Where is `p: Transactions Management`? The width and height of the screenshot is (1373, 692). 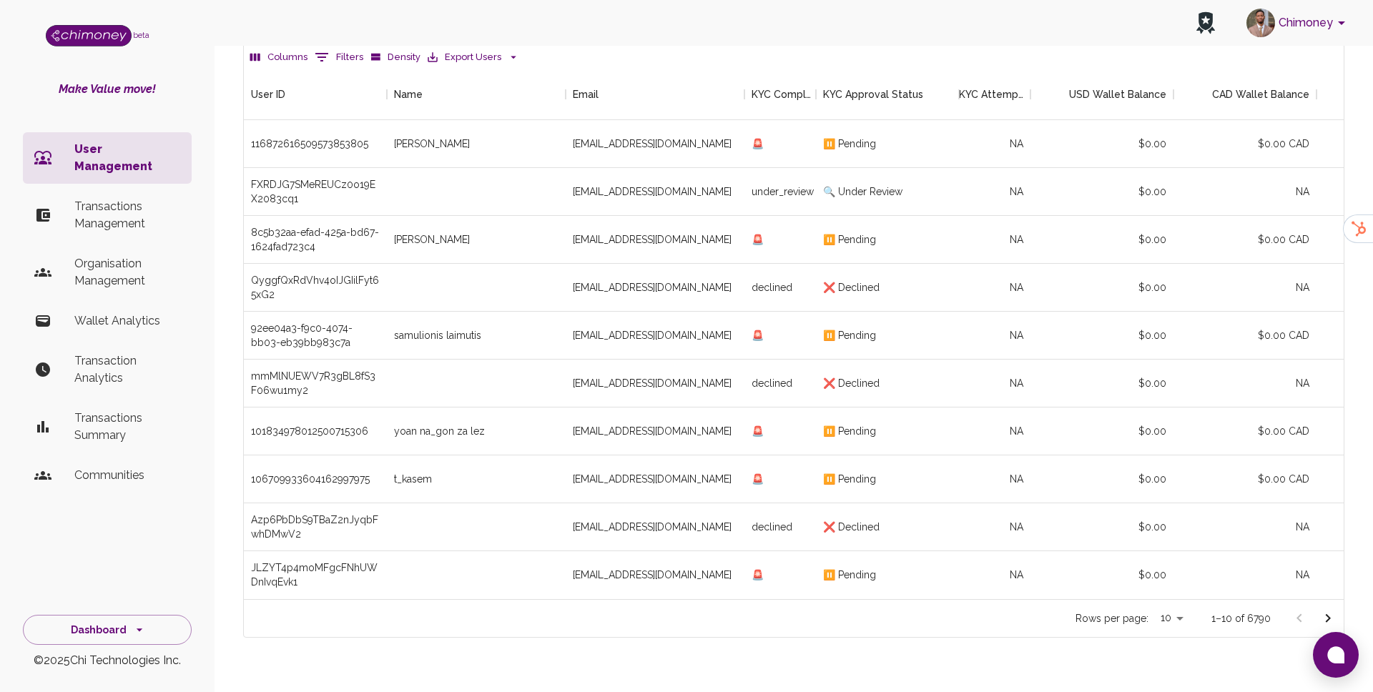
p: Transactions Management is located at coordinates (127, 215).